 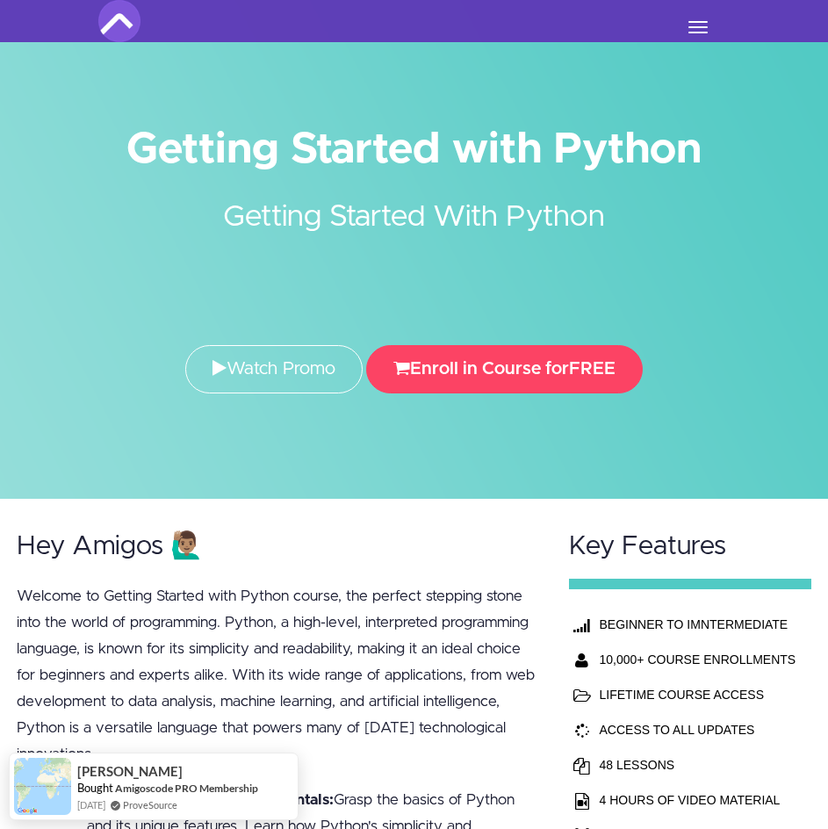 I want to click on a: ProveSource, so click(x=150, y=804).